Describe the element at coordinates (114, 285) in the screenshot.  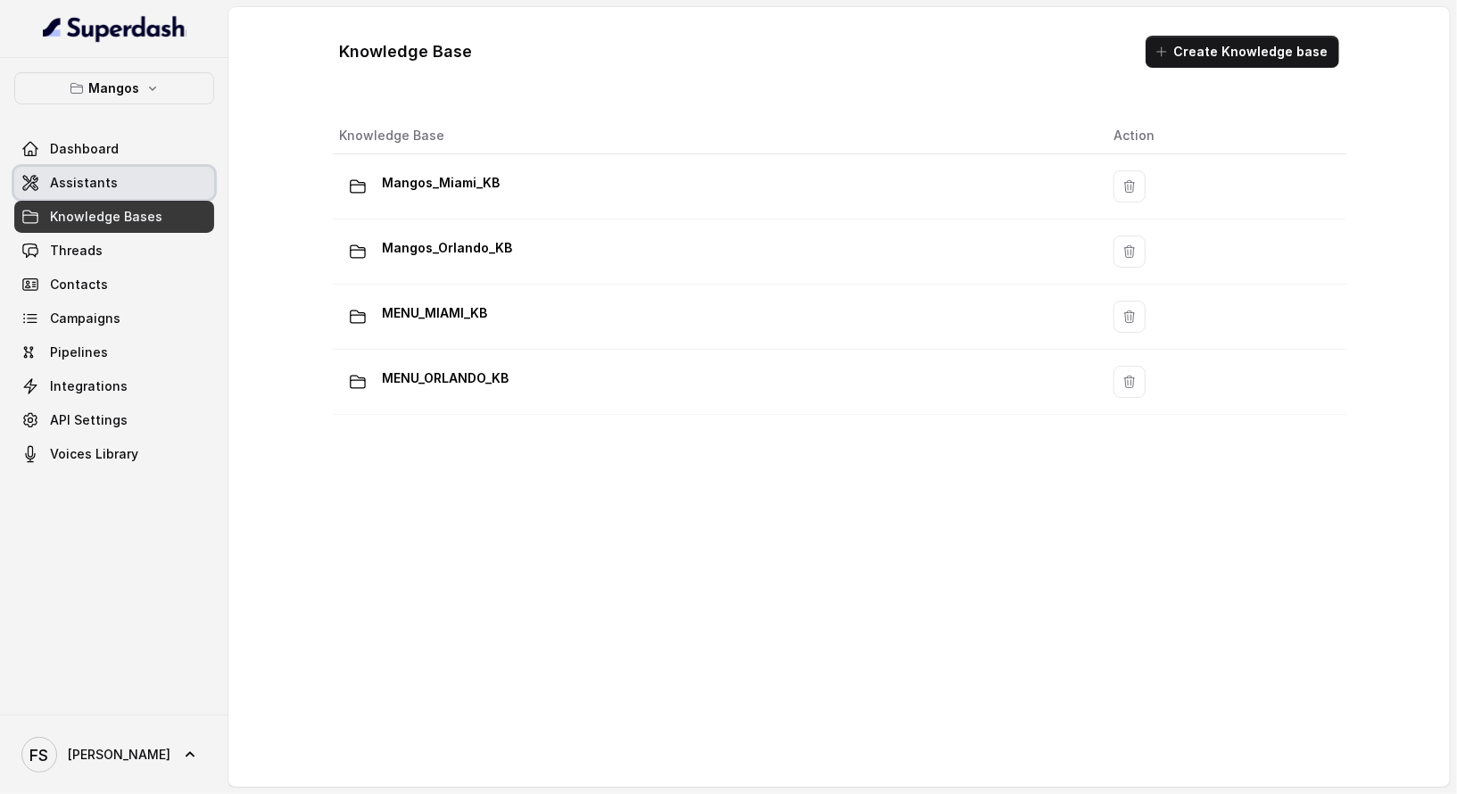
I see `a: Contacts` at that location.